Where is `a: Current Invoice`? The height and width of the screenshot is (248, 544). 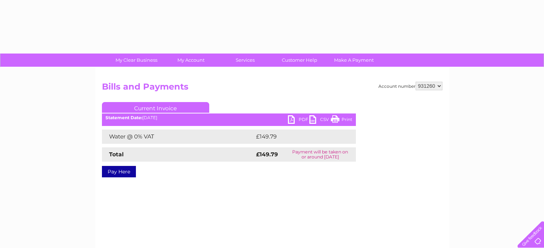
a: Current Invoice is located at coordinates (156, 108).